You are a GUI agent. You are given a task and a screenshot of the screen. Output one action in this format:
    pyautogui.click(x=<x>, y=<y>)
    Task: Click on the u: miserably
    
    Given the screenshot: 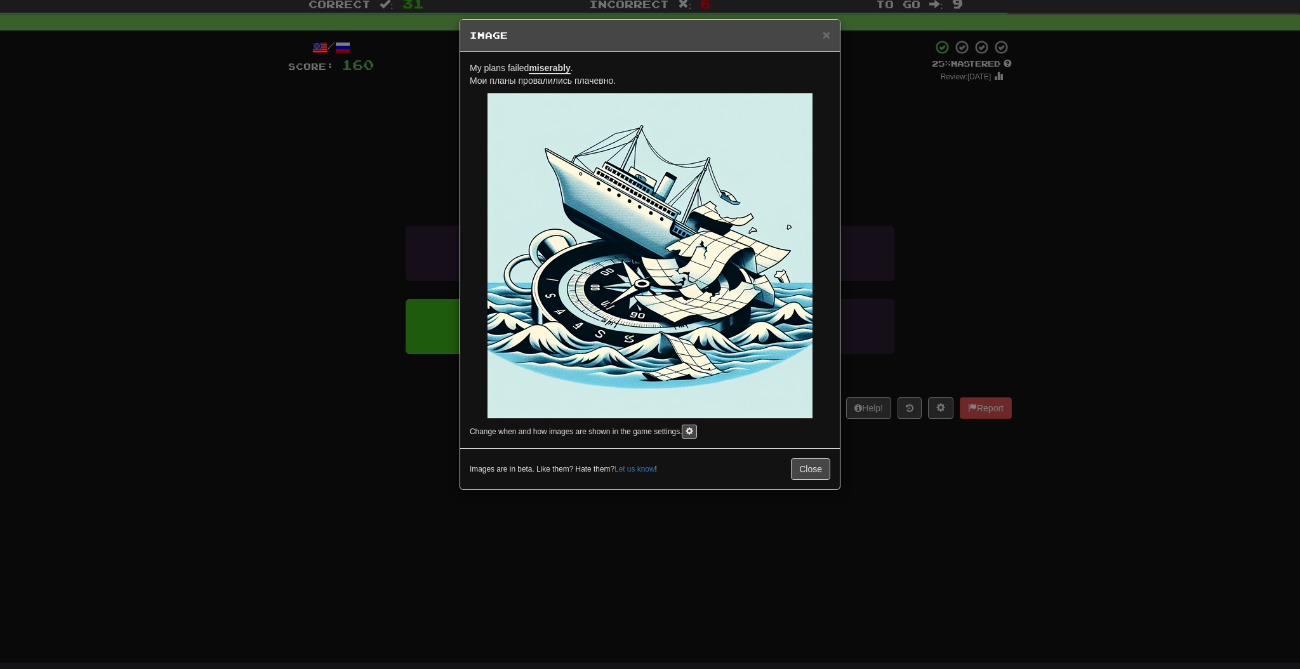 What is the action you would take?
    pyautogui.click(x=549, y=69)
    